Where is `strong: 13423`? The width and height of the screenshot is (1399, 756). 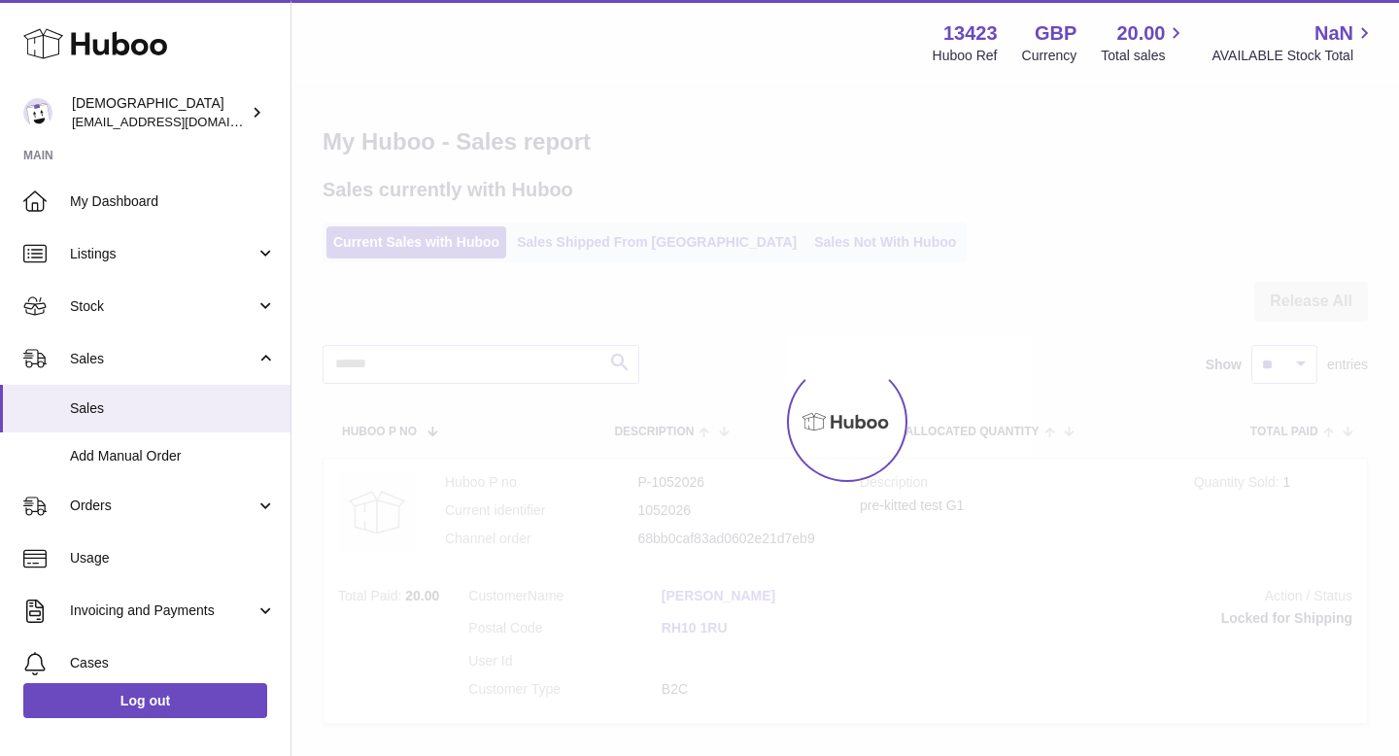 strong: 13423 is located at coordinates (971, 33).